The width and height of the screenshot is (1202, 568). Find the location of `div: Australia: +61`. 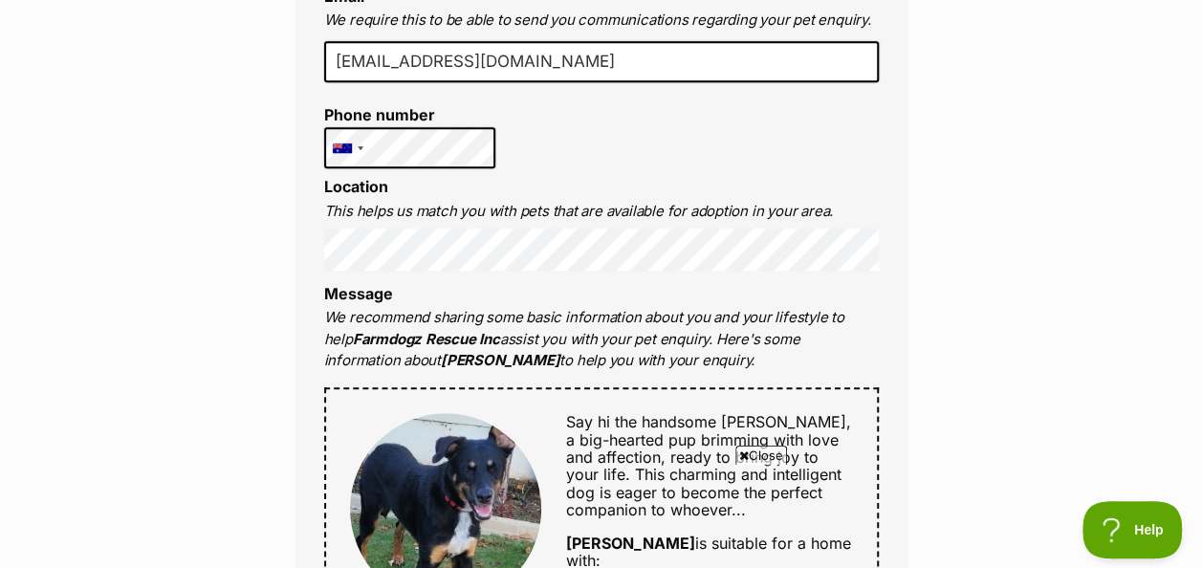

div: Australia: +61 is located at coordinates (347, 148).